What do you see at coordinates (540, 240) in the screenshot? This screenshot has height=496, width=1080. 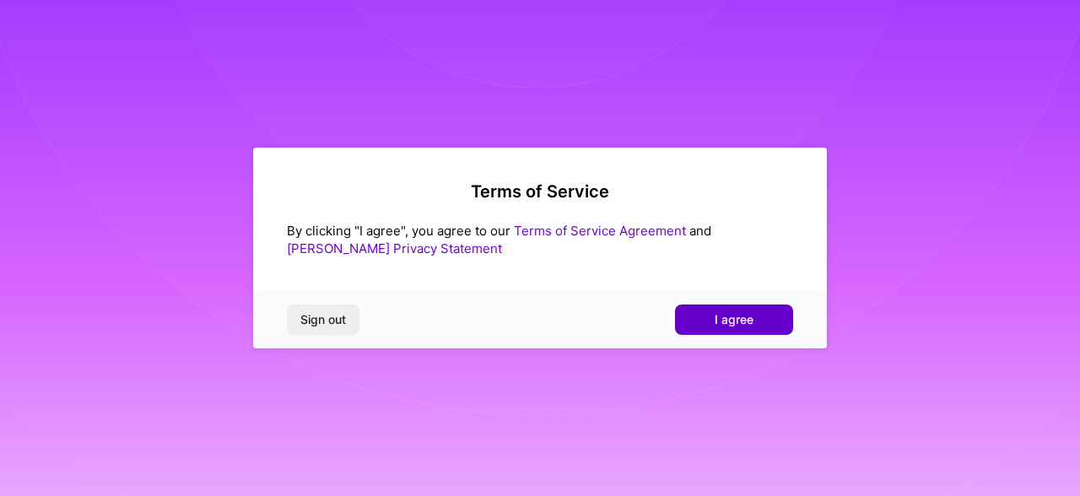 I see `div: By clicking "I agree", you agree to our and` at bounding box center [540, 240].